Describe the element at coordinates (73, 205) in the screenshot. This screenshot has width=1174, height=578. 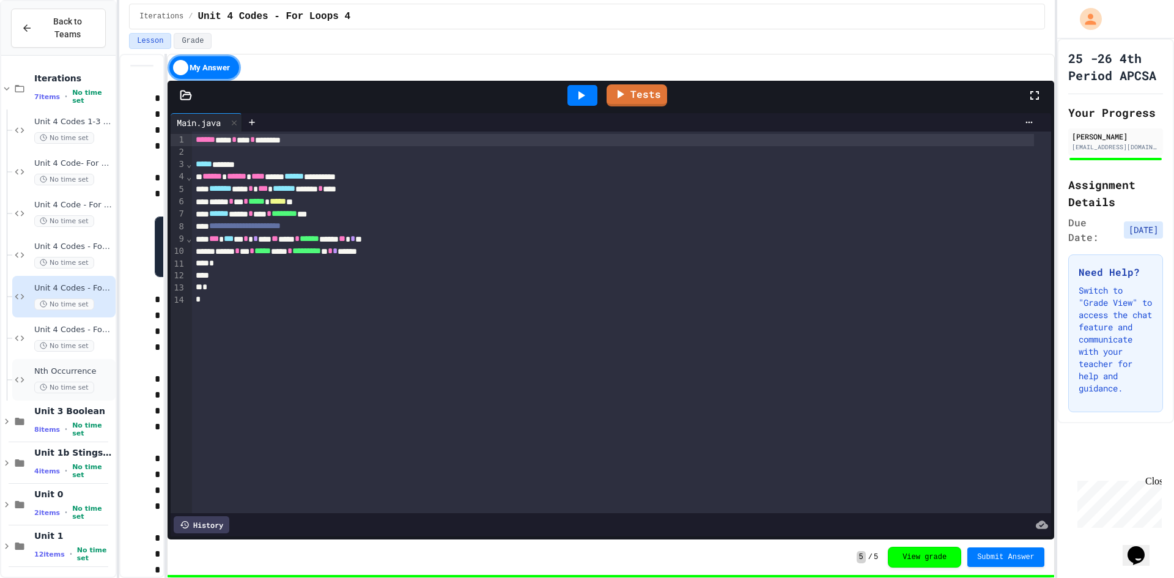
I see `span: Unit 4 Code - For Loops 2` at that location.